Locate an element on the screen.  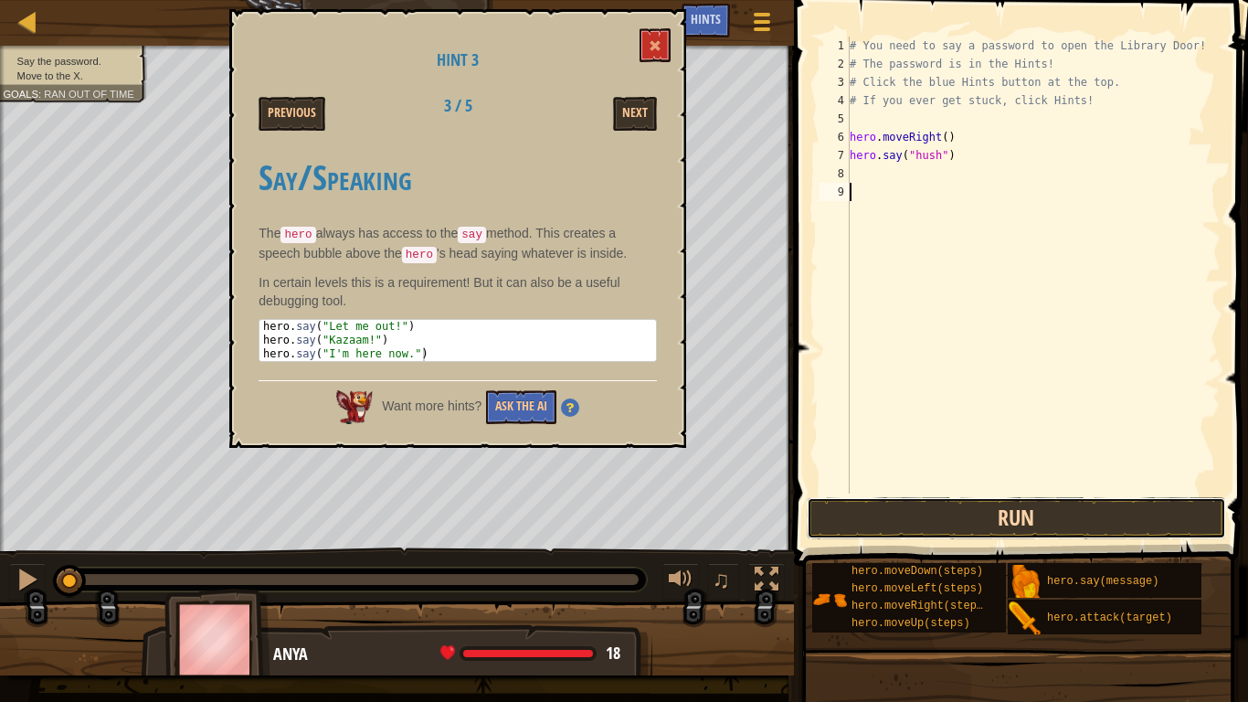
span: hero.say(message) is located at coordinates (1103, 581).